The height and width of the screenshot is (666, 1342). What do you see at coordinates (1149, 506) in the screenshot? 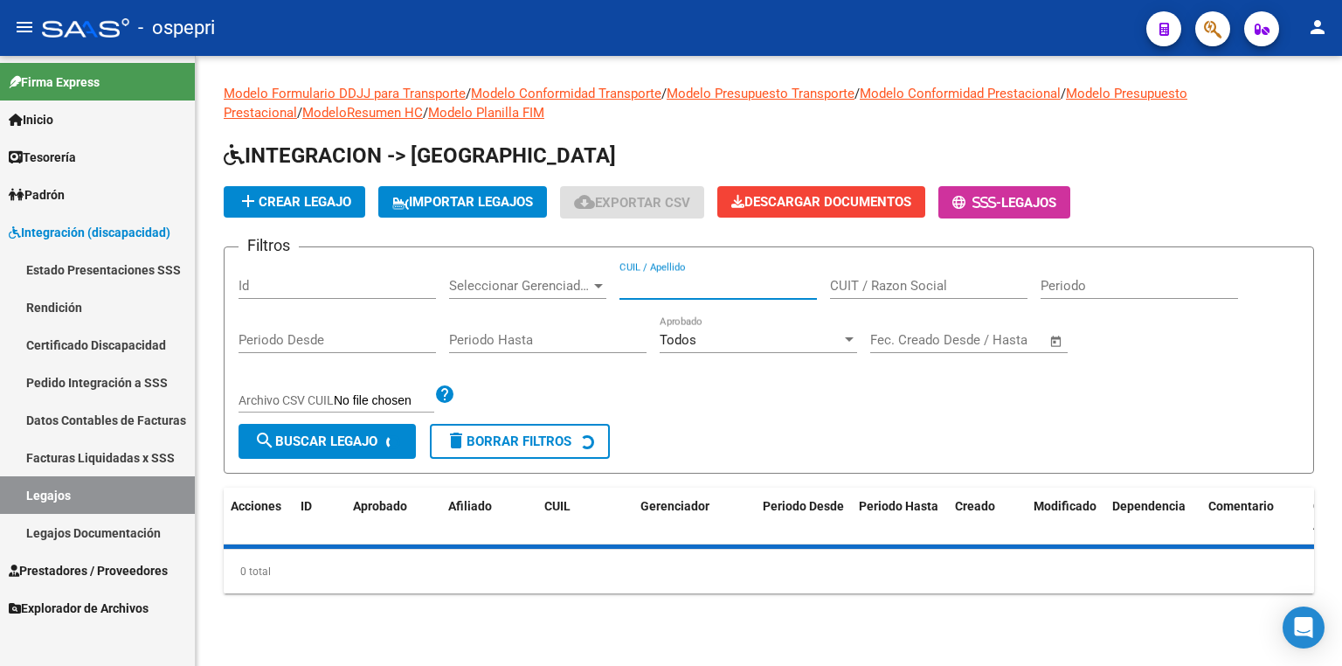
I see `span: Dependencia` at bounding box center [1149, 506].